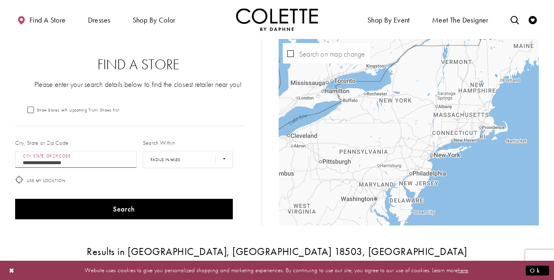 The height and width of the screenshot is (280, 554). I want to click on a: Toggle search, so click(515, 19).